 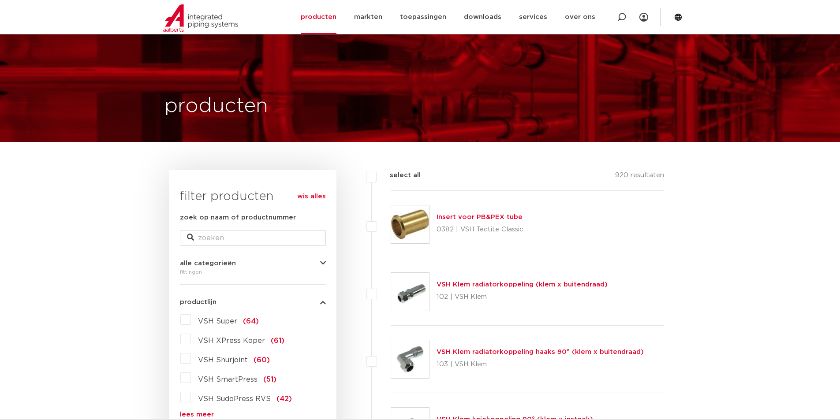 I want to click on label: select all, so click(x=399, y=175).